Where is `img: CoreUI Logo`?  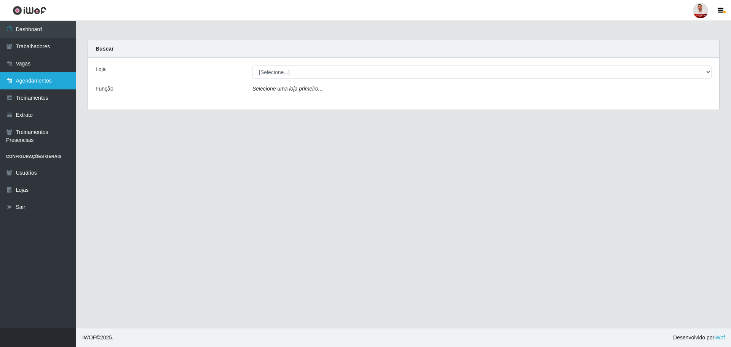 img: CoreUI Logo is located at coordinates (29, 10).